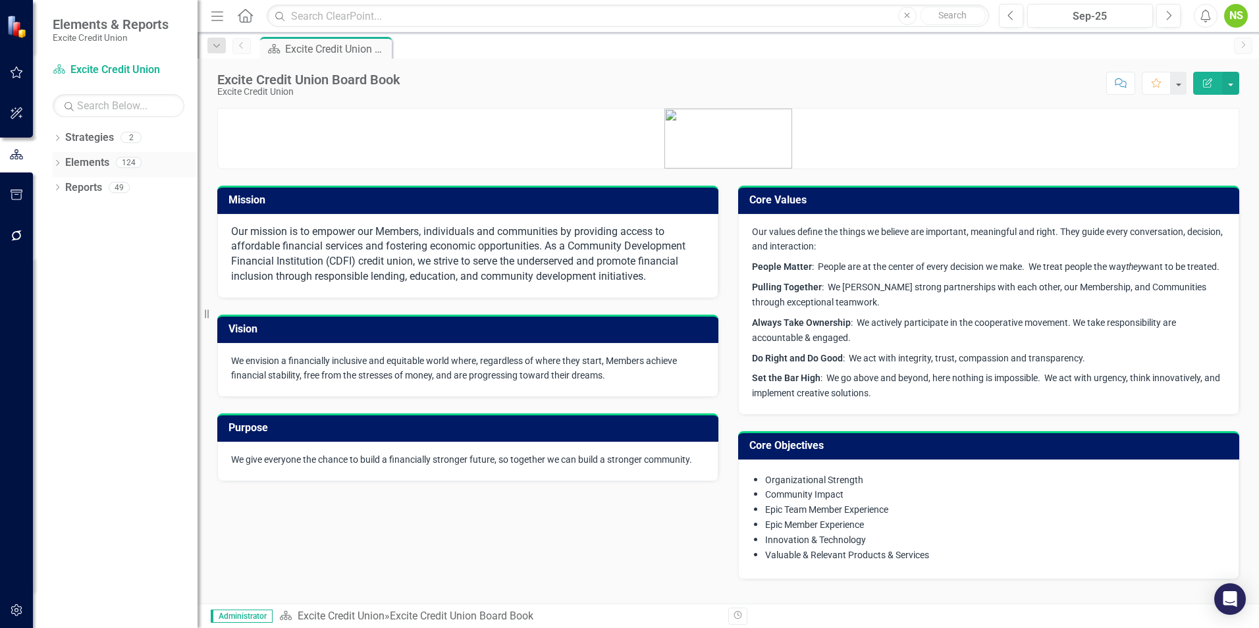  Describe the element at coordinates (991, 200) in the screenshot. I see `h3: Core Values` at that location.